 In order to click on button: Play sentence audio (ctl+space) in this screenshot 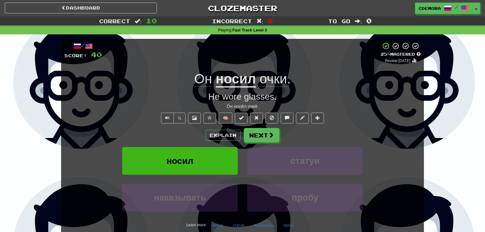, I will do `click(167, 118)`.